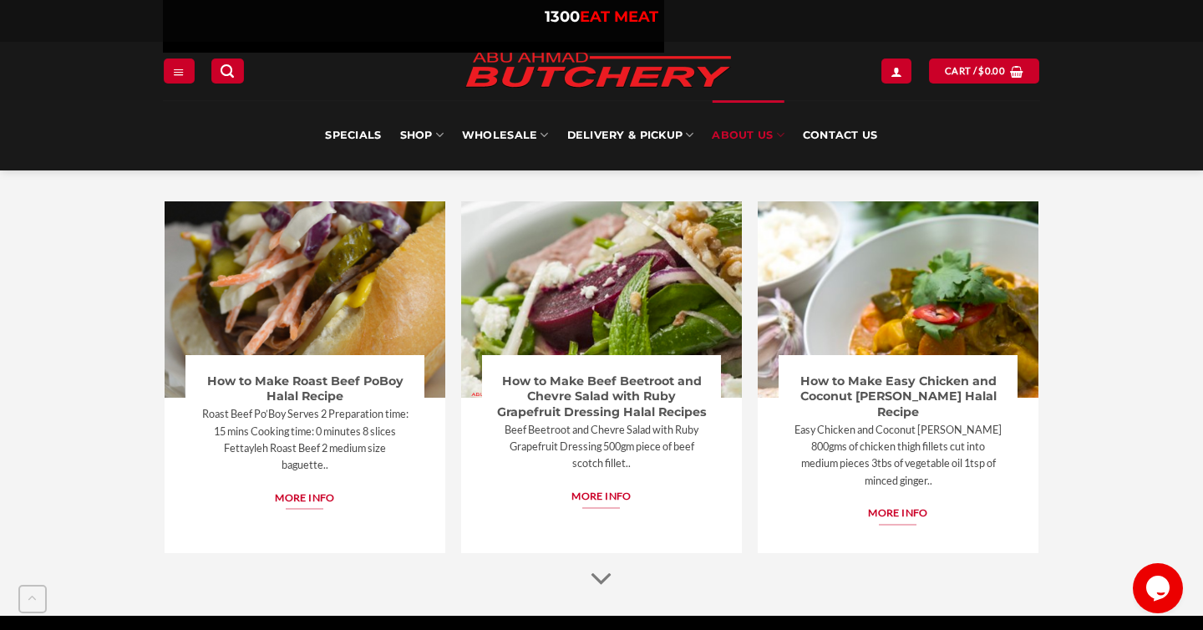  I want to click on a: SHOP, so click(422, 135).